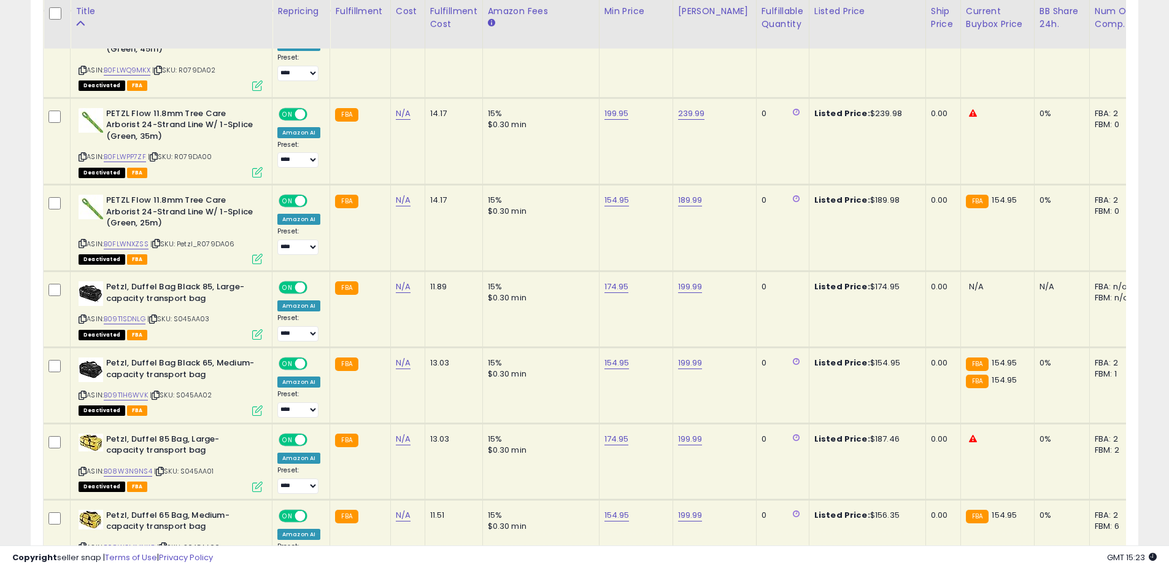  What do you see at coordinates (617, 439) in the screenshot?
I see `a: 174.95` at bounding box center [617, 439].